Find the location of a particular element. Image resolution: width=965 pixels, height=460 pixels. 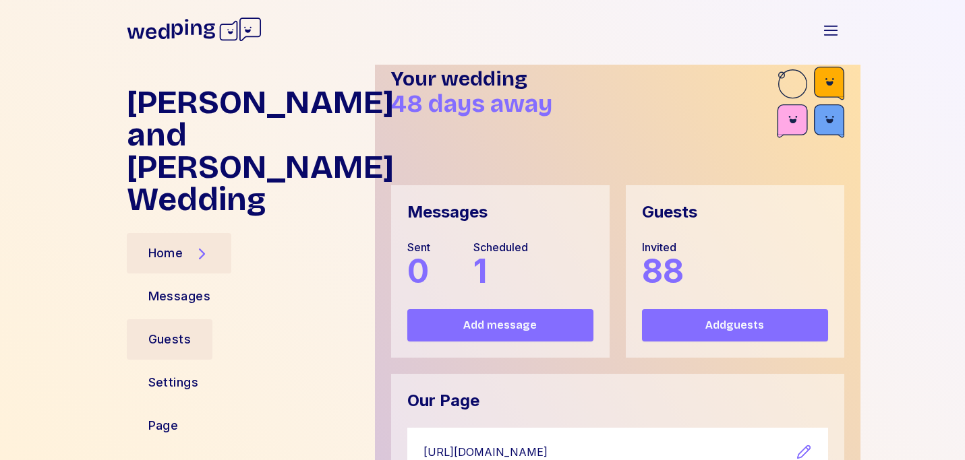

div: Scheduled is located at coordinates (500, 247).